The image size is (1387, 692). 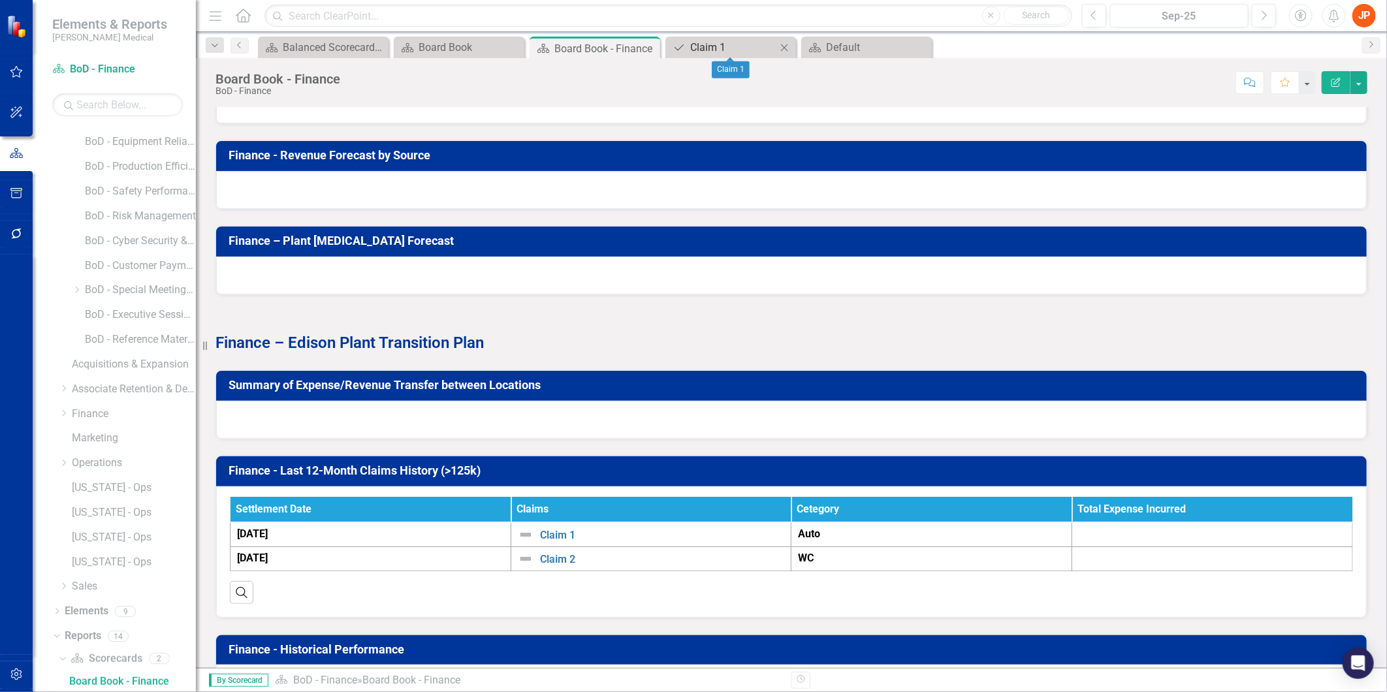 I want to click on a: Claim 2, so click(x=662, y=560).